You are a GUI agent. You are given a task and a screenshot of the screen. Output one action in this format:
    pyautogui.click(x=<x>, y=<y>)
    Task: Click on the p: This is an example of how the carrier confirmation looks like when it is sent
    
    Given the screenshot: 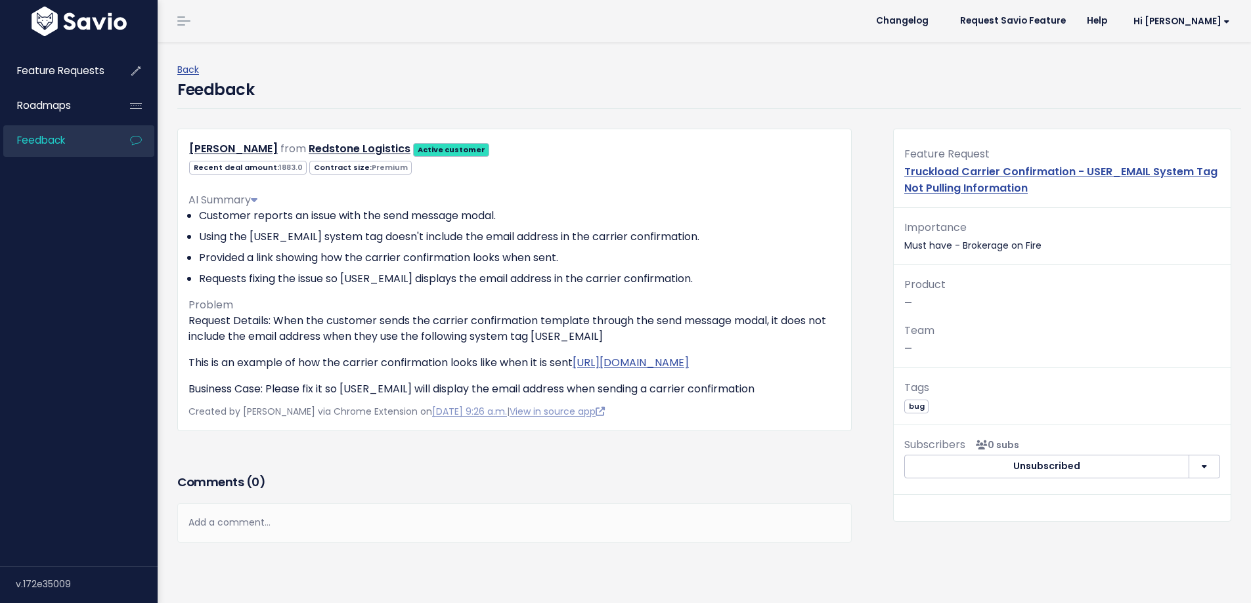 What is the action you would take?
    pyautogui.click(x=514, y=363)
    